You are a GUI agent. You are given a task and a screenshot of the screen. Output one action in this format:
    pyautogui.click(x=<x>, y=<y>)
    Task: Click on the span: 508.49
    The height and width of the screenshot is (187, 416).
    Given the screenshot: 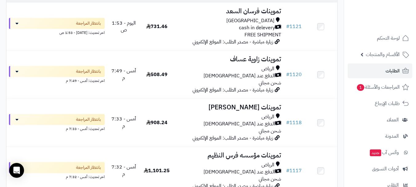 What is the action you would take?
    pyautogui.click(x=157, y=74)
    